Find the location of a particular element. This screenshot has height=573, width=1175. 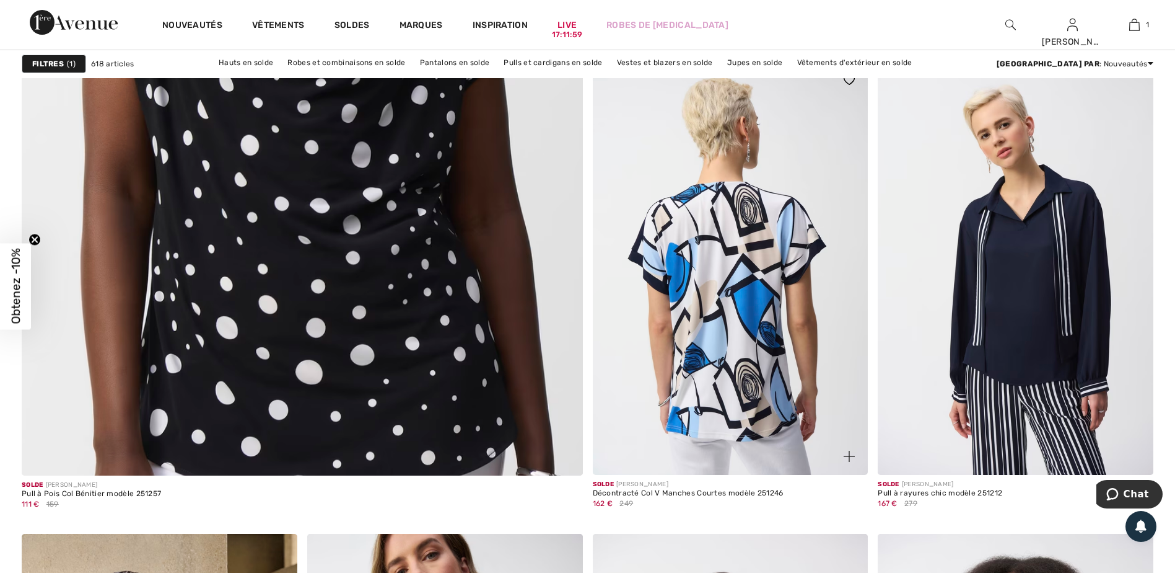

img: Mon panier is located at coordinates (1135, 25).